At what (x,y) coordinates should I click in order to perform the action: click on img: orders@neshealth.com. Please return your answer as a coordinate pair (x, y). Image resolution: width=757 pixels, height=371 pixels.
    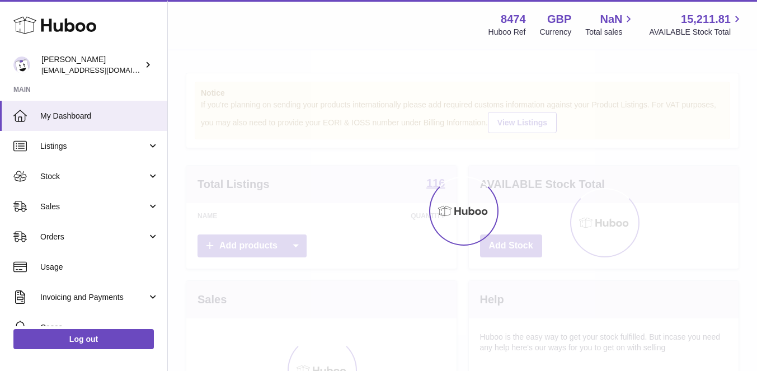
    Looking at the image, I should click on (22, 65).